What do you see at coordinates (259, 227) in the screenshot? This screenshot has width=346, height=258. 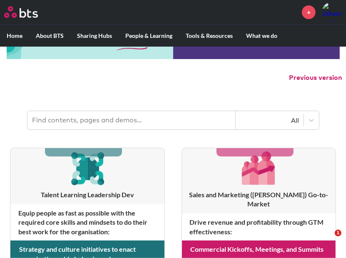 I see `h4: Drive revenue and profitability through GTM effectiveness :` at bounding box center [259, 227].